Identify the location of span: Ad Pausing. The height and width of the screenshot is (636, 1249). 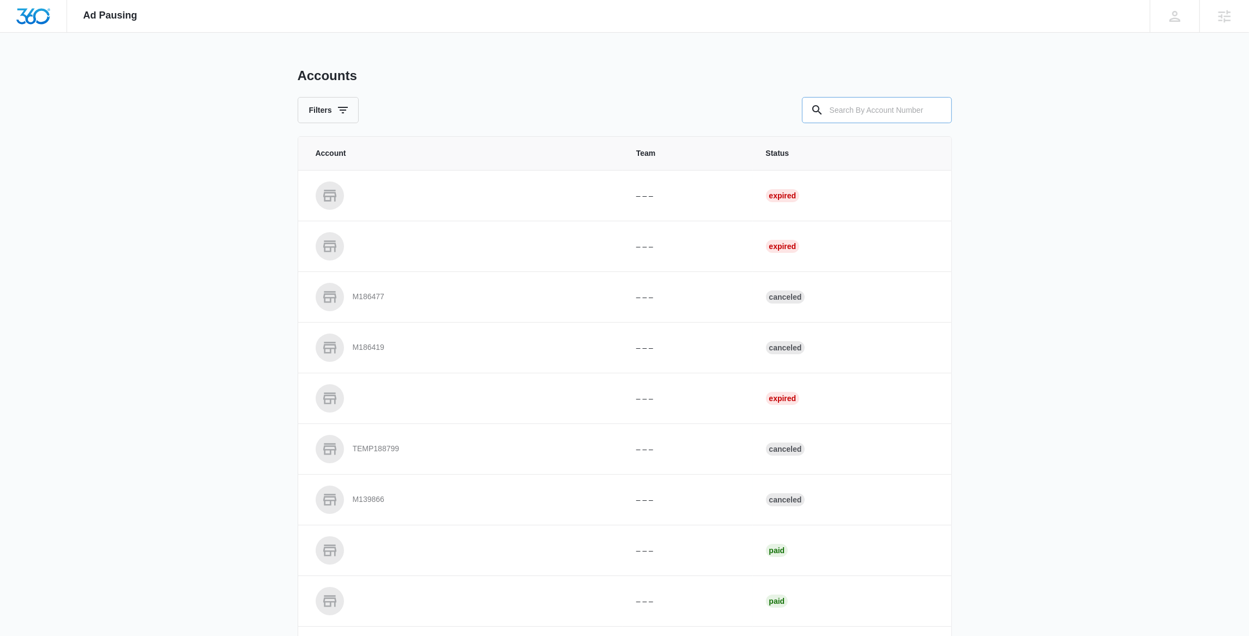
(110, 15).